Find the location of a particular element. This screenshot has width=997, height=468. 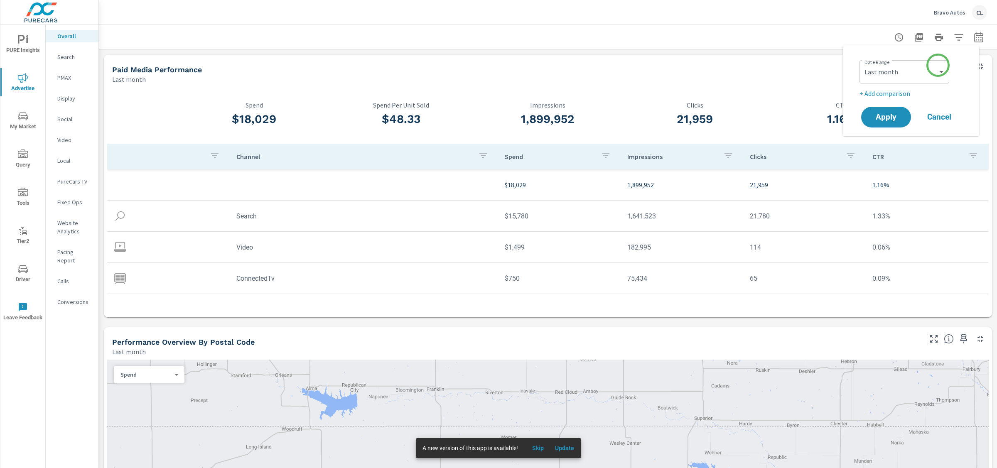

td: 0.06% is located at coordinates (927, 247).